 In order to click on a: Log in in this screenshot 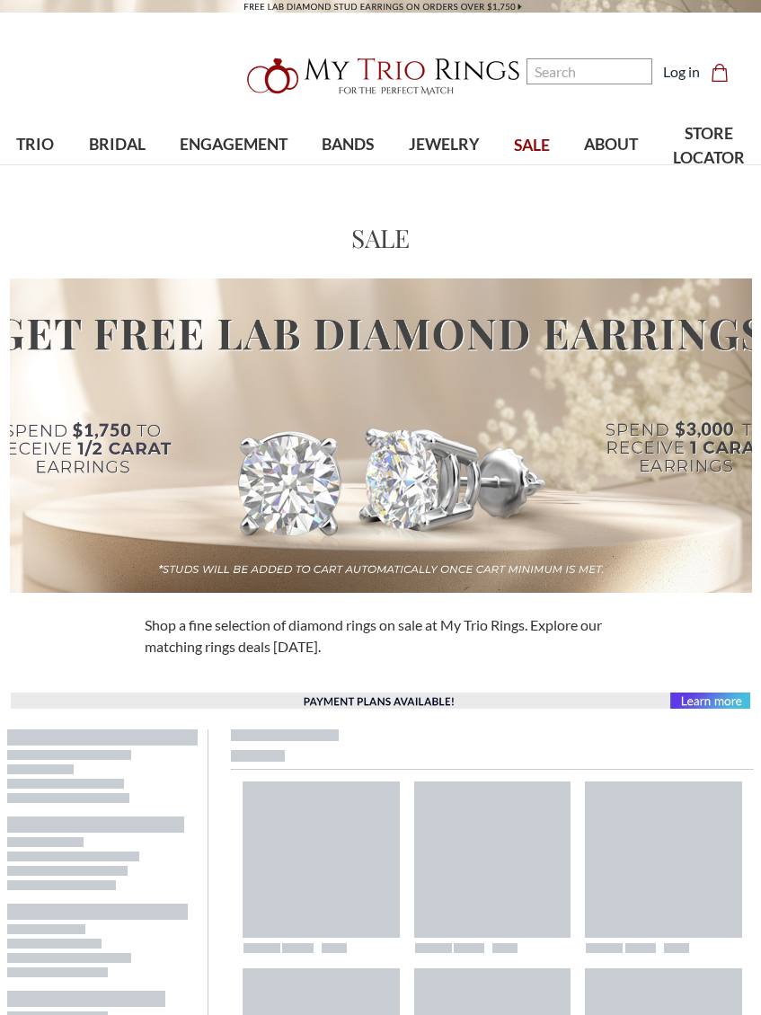, I will do `click(681, 72)`.